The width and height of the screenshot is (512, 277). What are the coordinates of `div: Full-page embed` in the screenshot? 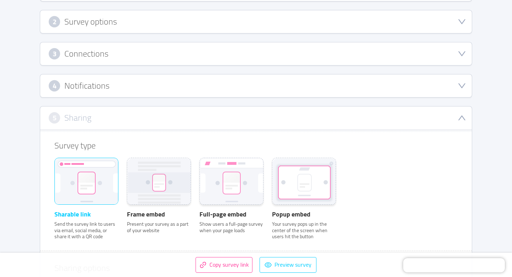 It's located at (231, 214).